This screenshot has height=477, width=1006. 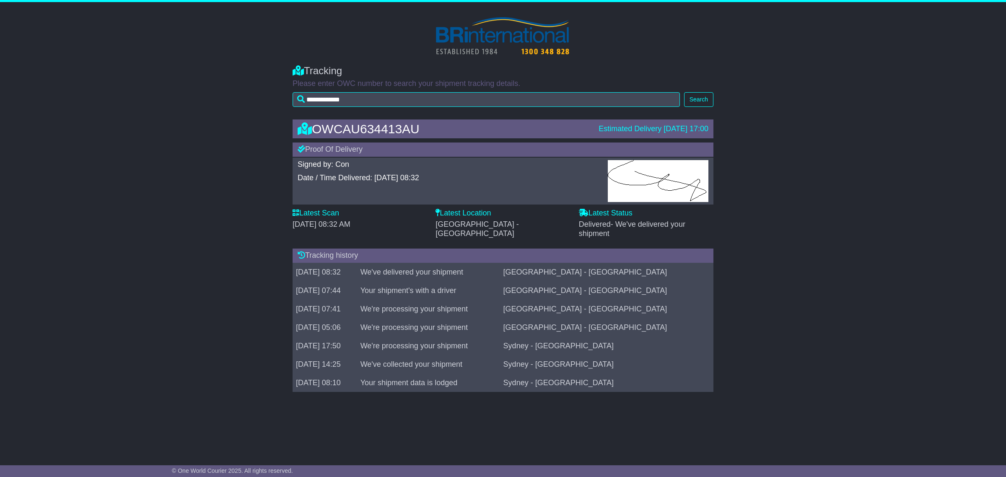 What do you see at coordinates (503, 36) in the screenshot?
I see `img: GetCustomerLogo` at bounding box center [503, 36].